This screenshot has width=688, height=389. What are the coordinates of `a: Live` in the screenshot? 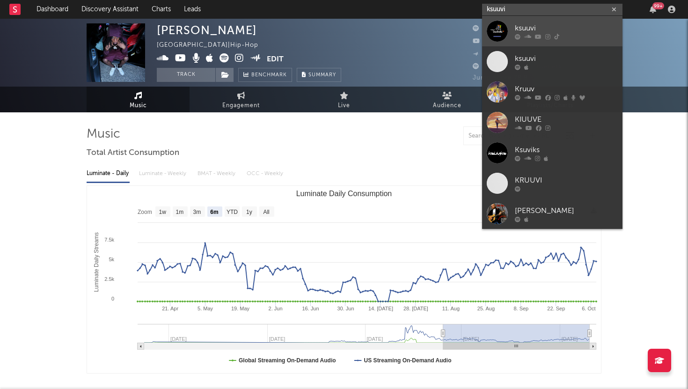 It's located at (344, 99).